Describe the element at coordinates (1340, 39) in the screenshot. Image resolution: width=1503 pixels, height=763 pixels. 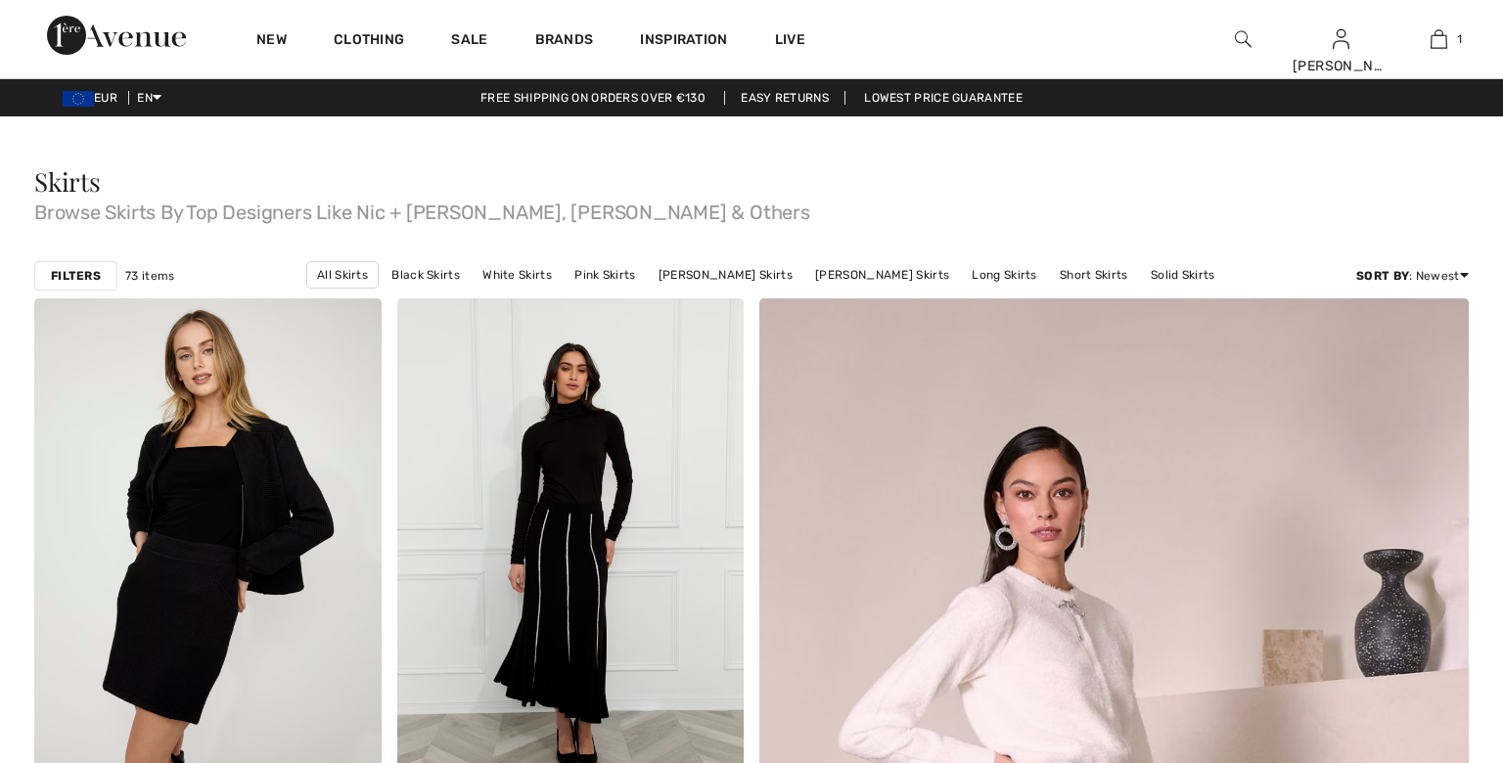
I see `img: My Info` at that location.